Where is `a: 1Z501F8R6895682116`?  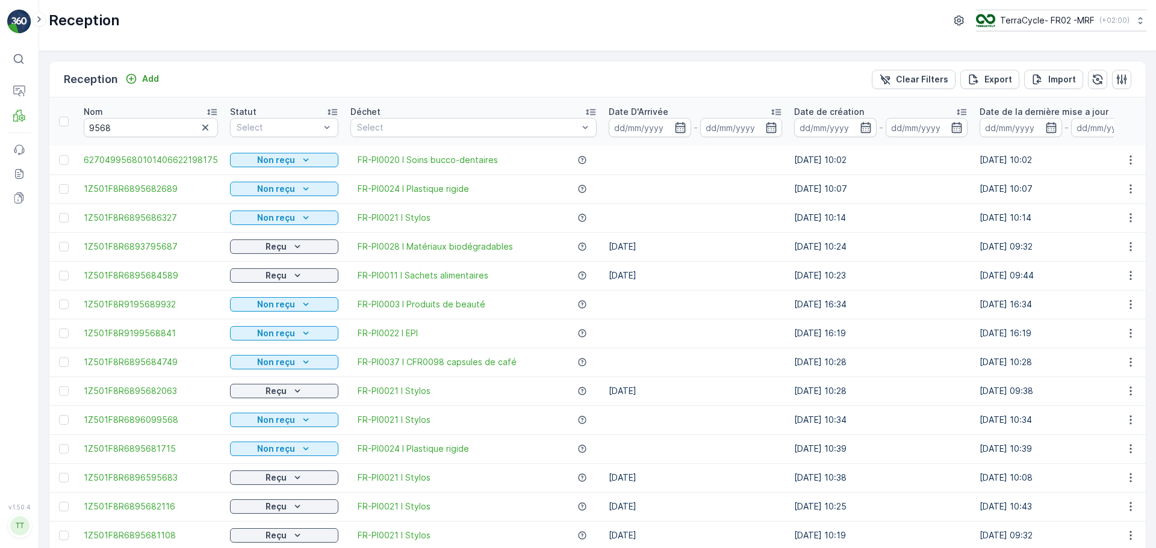
a: 1Z501F8R6895682116 is located at coordinates (150, 507).